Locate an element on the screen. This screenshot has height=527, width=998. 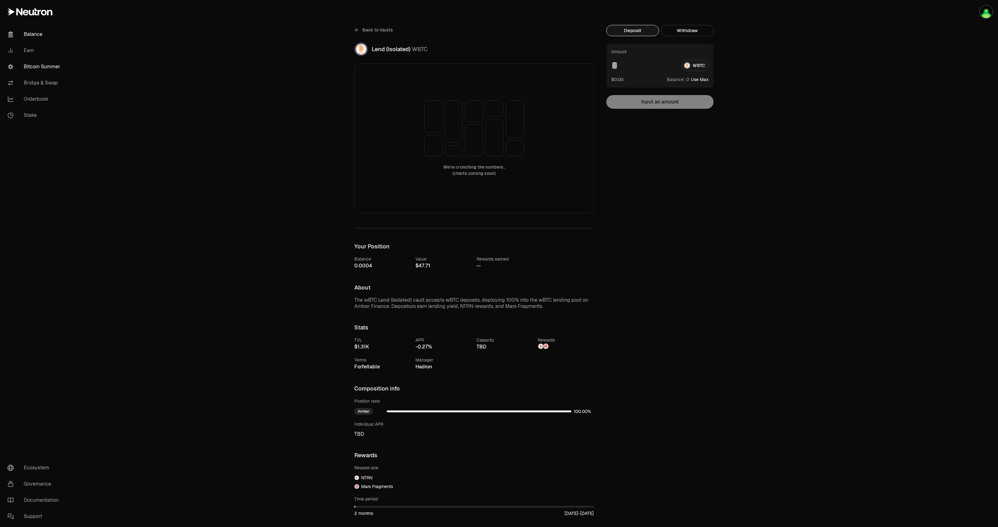
div: Rewards is located at coordinates (566, 340).